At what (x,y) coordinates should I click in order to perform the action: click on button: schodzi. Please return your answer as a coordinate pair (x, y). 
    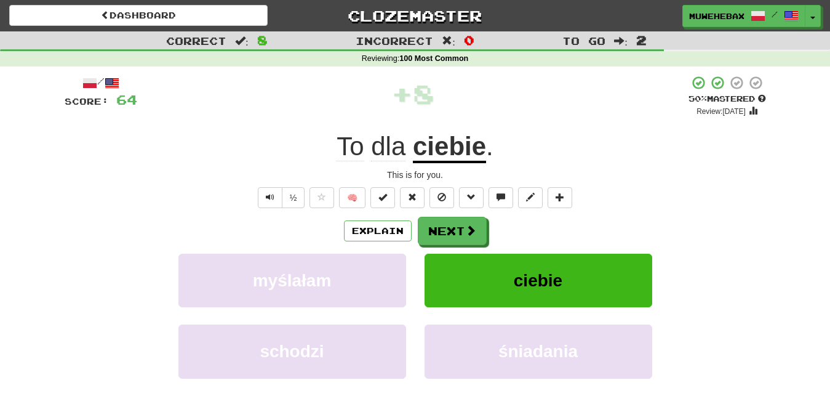
    Looking at the image, I should click on (292, 351).